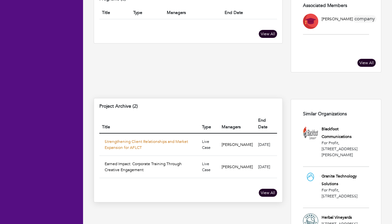 The height and width of the screenshot is (224, 392). What do you see at coordinates (146, 144) in the screenshot?
I see `a: Strengthening Client Relationships and Market Expansion for AFLCT` at bounding box center [146, 144].